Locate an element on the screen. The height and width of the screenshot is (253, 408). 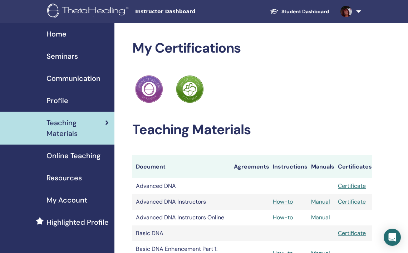
h2: Teaching Materials is located at coordinates (252, 130).